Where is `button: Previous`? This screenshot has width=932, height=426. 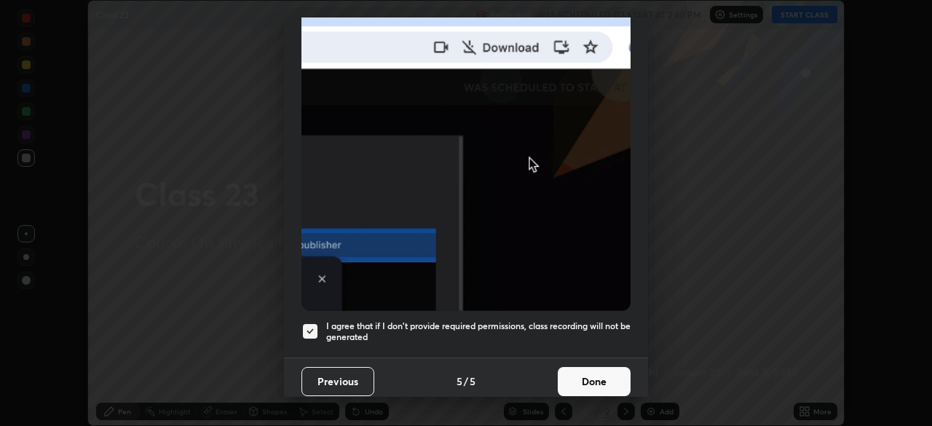 button: Previous is located at coordinates (338, 381).